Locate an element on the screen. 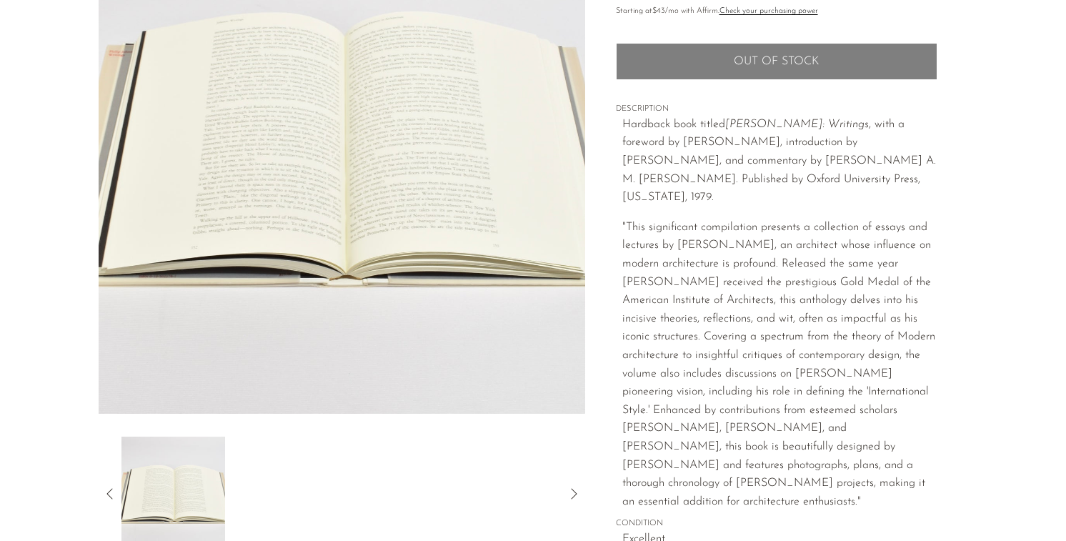 This screenshot has height=541, width=1066. p: Starting at /mo with Affirm. is located at coordinates (777, 11).